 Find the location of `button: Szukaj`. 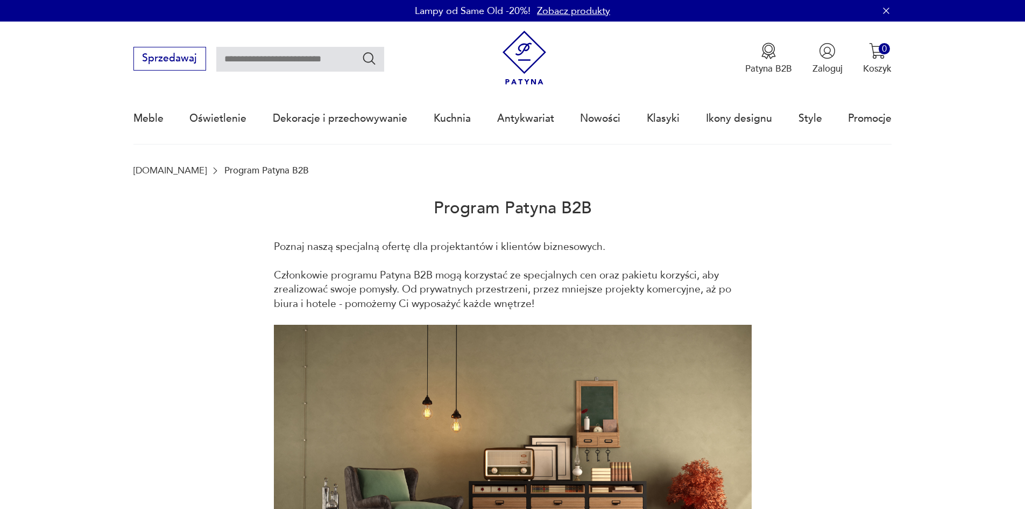

button: Szukaj is located at coordinates (369, 58).